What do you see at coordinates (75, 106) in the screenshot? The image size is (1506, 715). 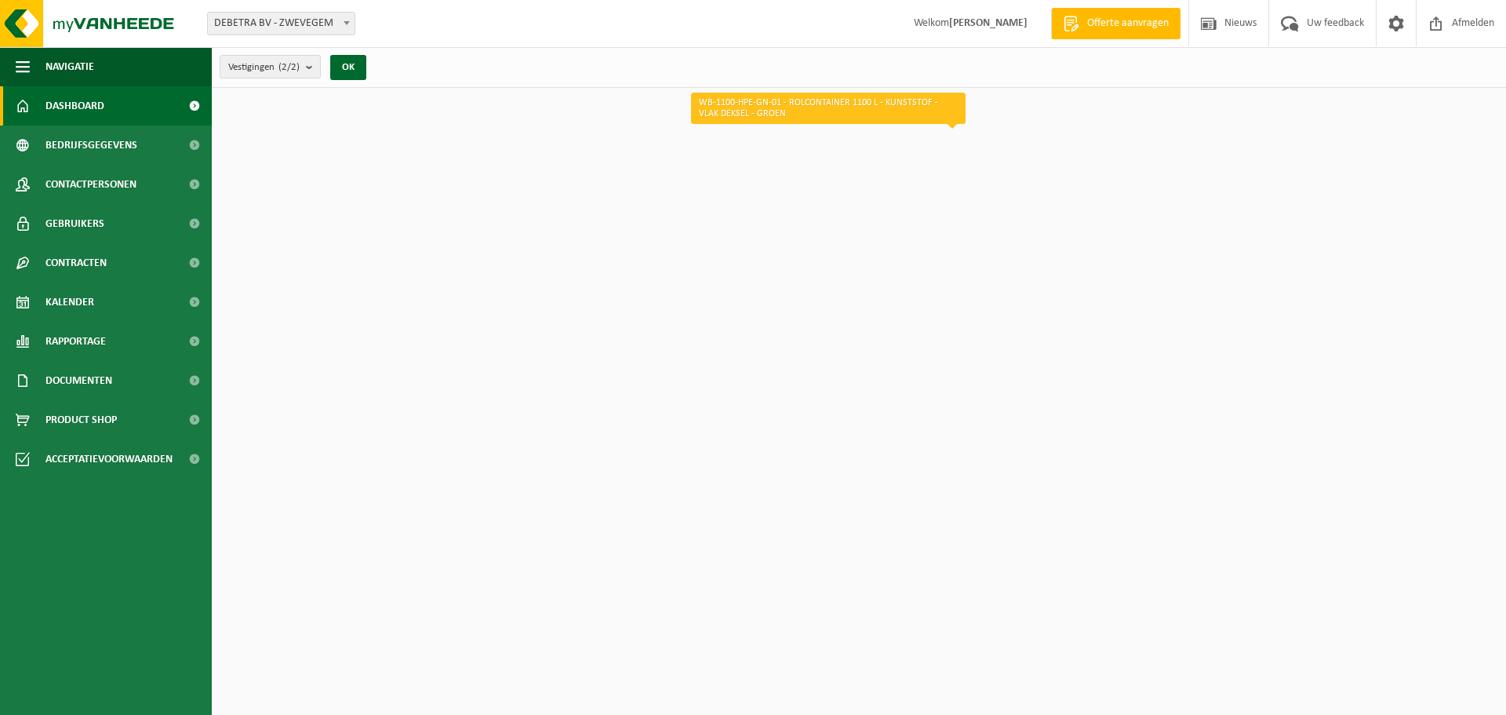 I see `span: Dashboard` at bounding box center [75, 106].